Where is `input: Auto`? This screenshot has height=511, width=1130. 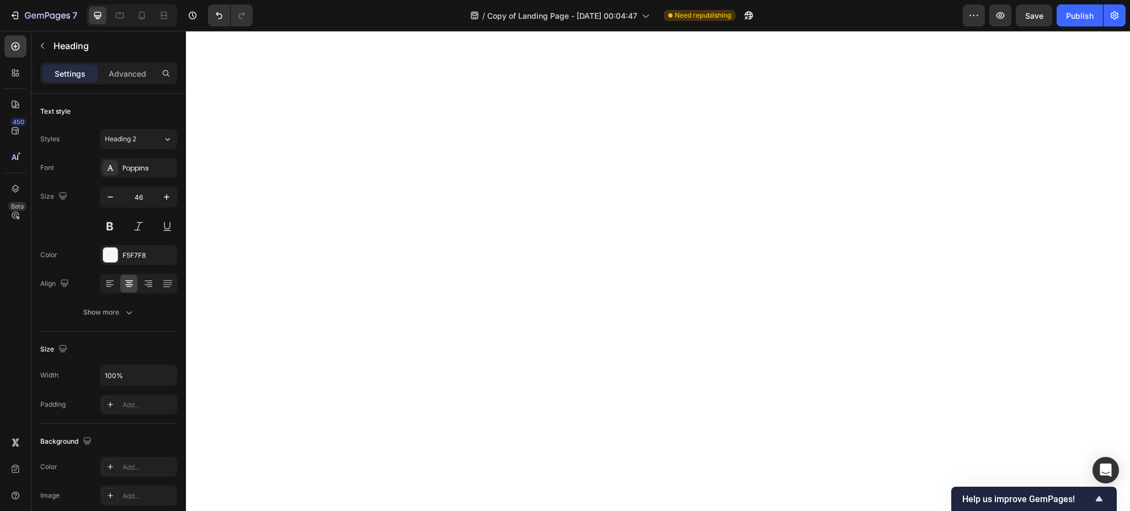
input: Auto is located at coordinates (138, 375).